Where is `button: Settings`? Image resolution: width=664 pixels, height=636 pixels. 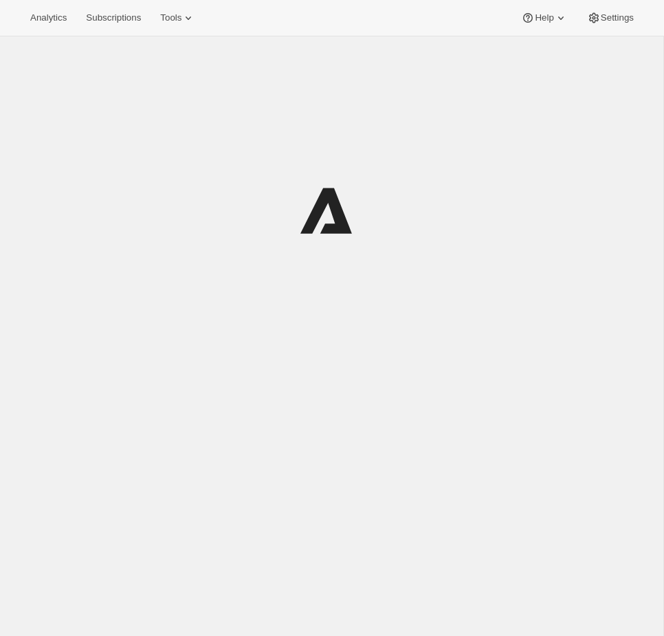 button: Settings is located at coordinates (611, 18).